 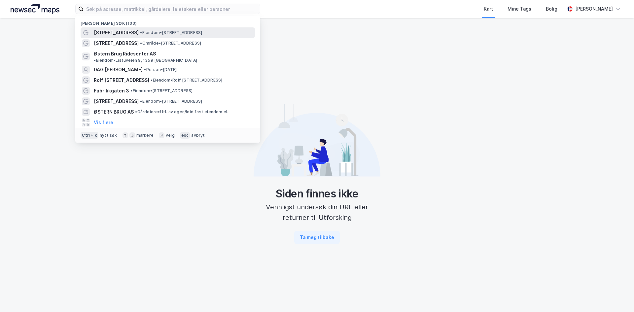 I want to click on div: markere, so click(x=145, y=135).